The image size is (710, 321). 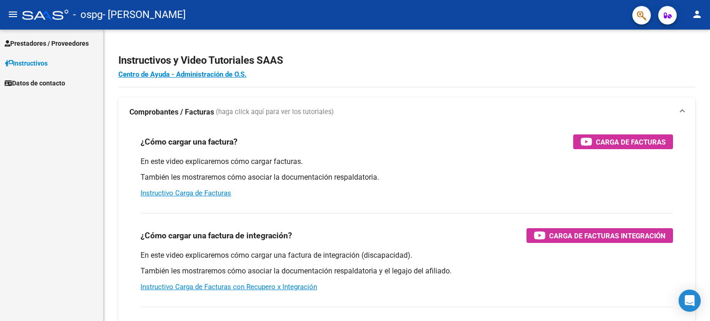 I want to click on button: Carga de Facturas, so click(x=623, y=142).